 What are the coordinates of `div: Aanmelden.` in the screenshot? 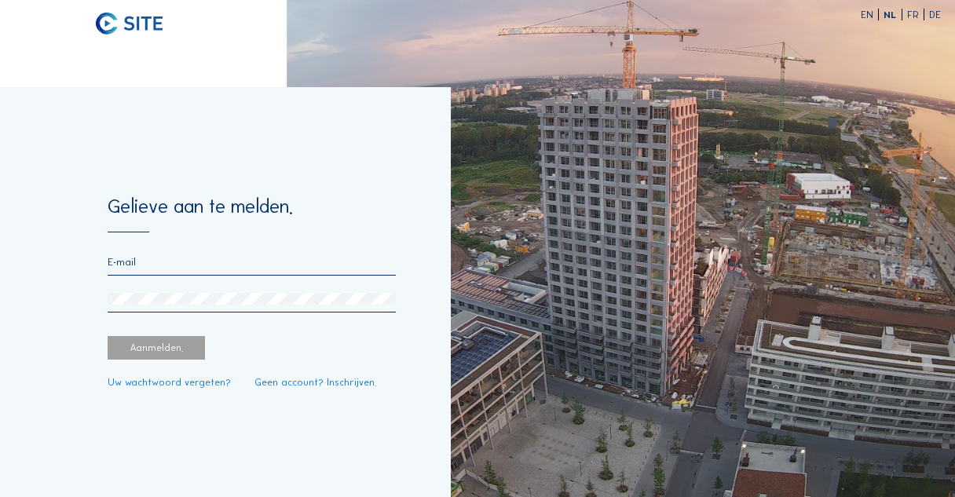 It's located at (156, 348).